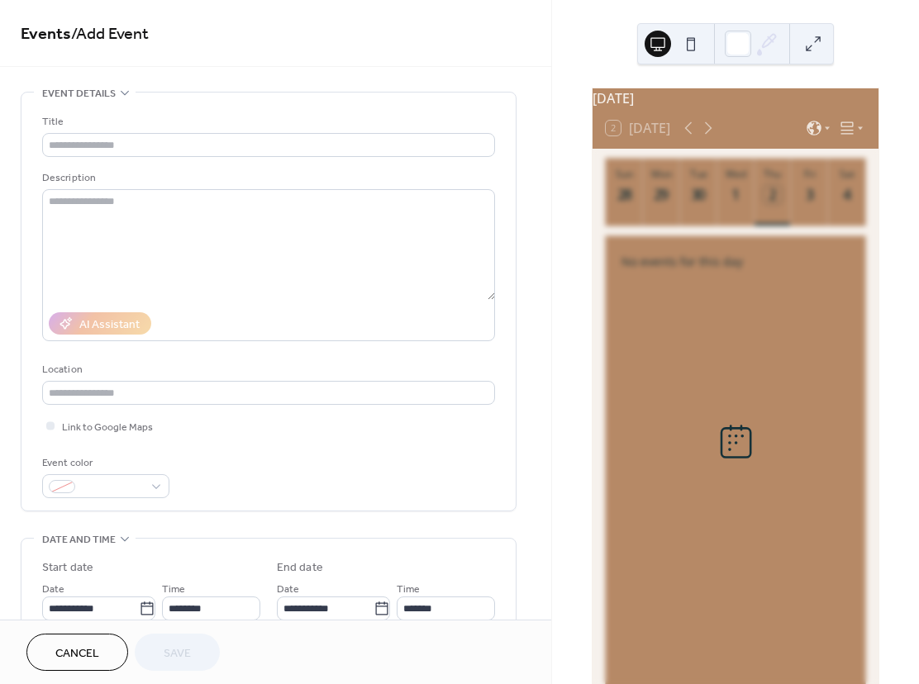 This screenshot has height=684, width=919. I want to click on div: Location, so click(267, 369).